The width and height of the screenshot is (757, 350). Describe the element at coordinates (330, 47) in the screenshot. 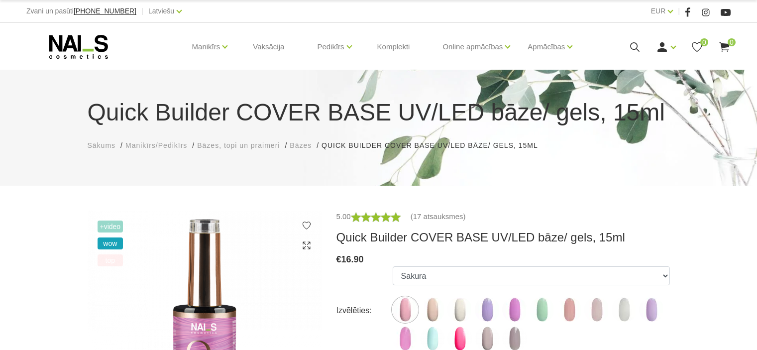

I see `a: Pedikīrs` at that location.